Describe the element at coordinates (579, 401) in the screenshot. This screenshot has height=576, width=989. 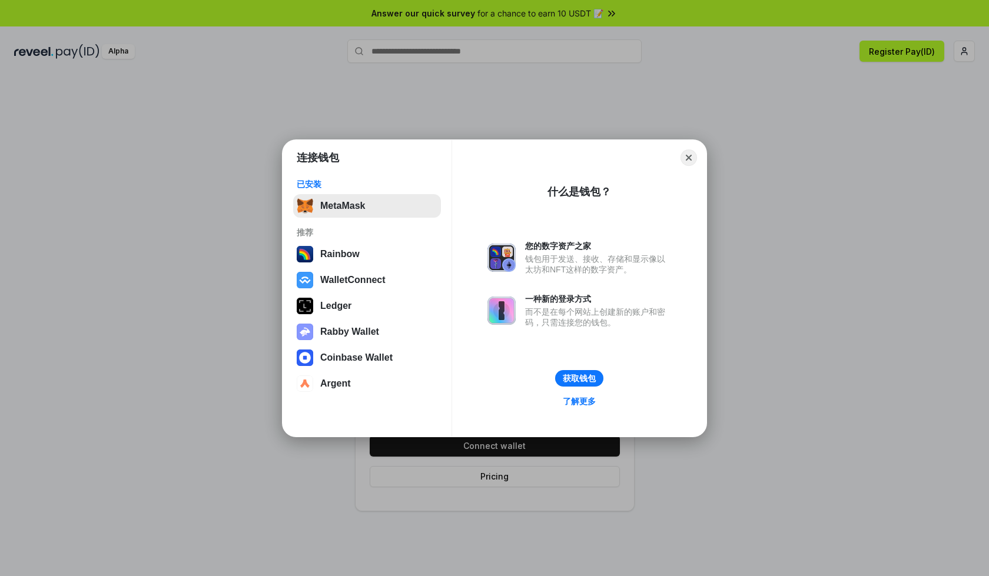
I see `div: 了解更多` at that location.